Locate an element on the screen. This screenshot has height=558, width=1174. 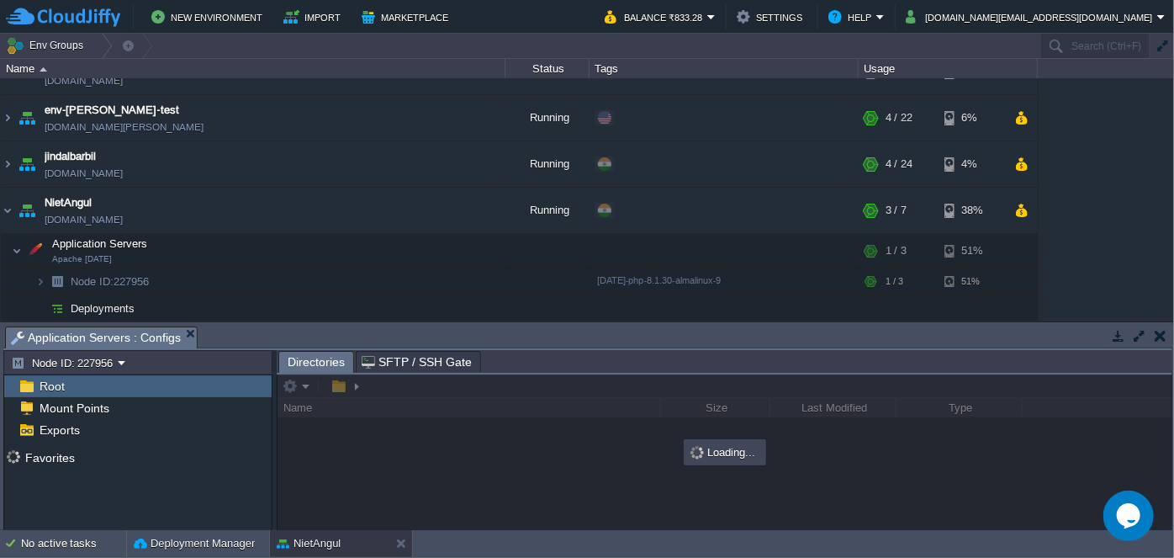
div: Tags is located at coordinates (724, 68).